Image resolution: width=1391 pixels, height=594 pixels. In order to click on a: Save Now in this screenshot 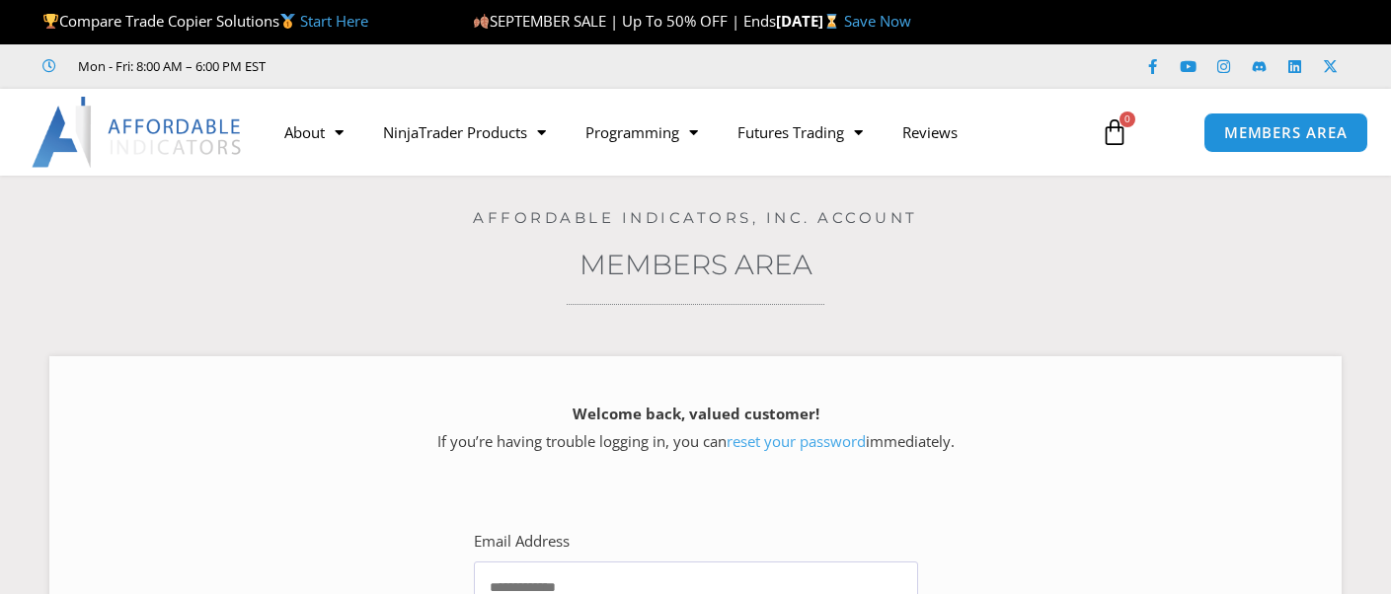, I will do `click(878, 21)`.